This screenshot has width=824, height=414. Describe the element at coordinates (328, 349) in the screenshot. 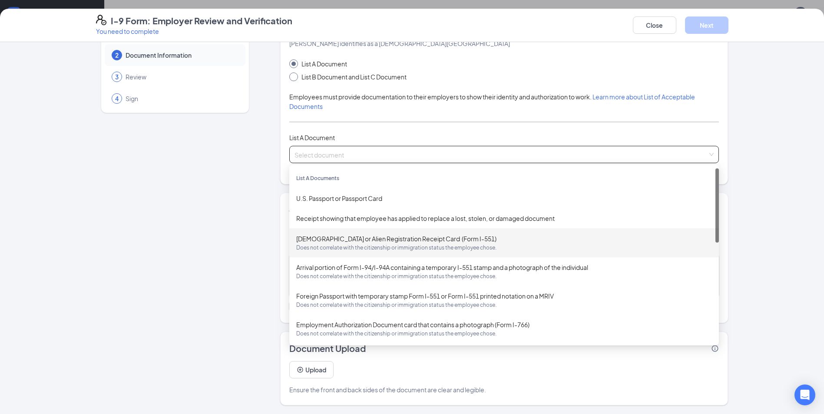

I see `span: Document Upload` at that location.